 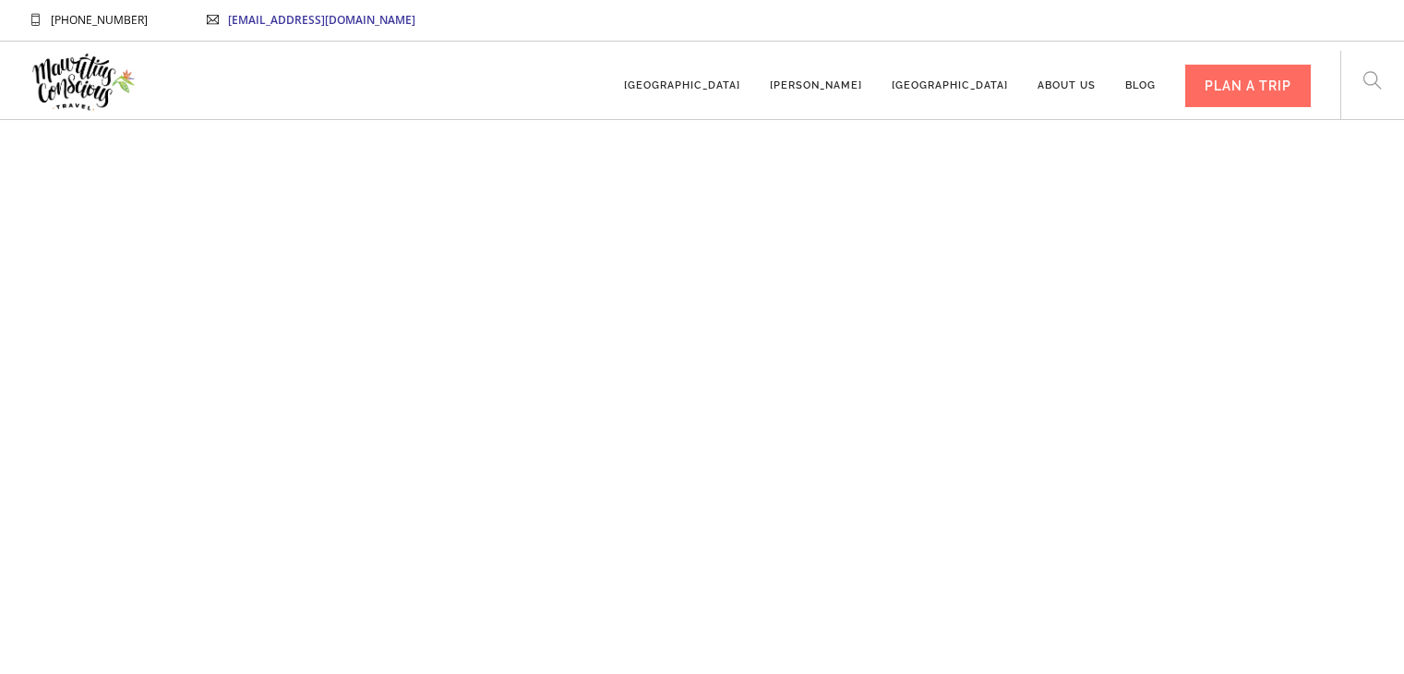 I want to click on a: Blog, so click(x=1140, y=77).